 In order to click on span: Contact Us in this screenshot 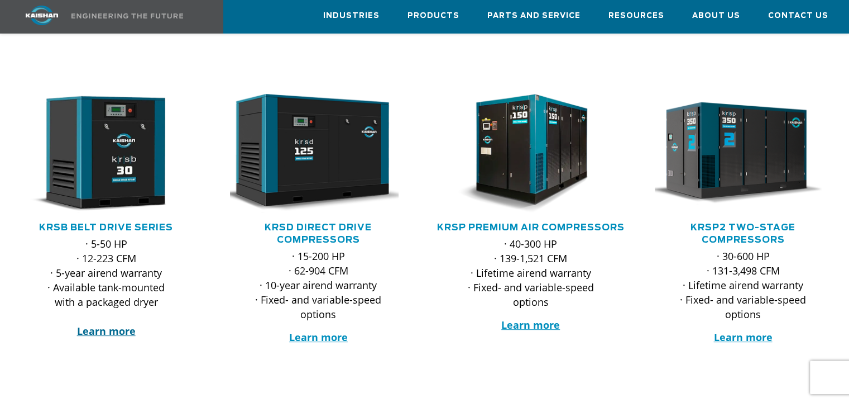, I will do `click(799, 16)`.